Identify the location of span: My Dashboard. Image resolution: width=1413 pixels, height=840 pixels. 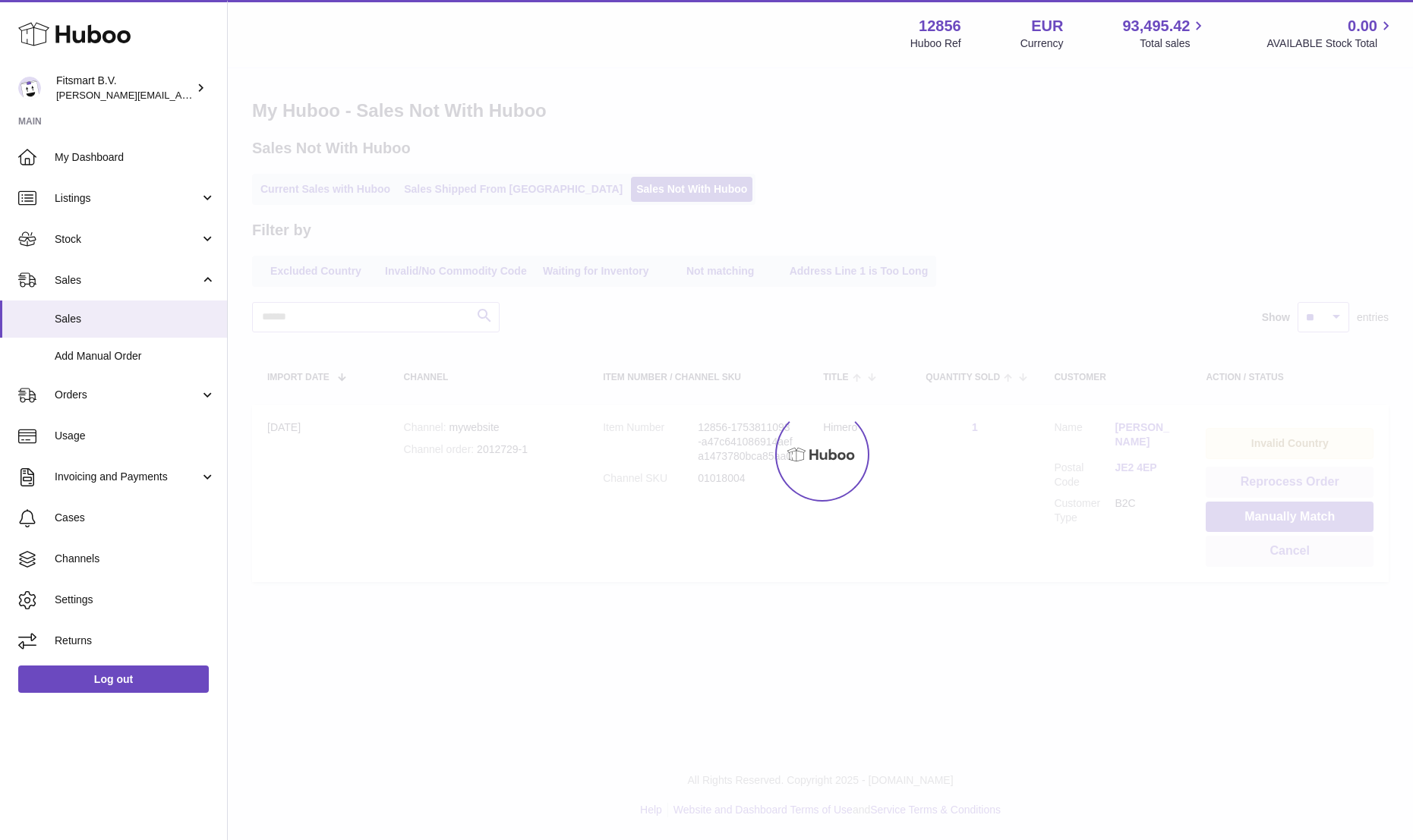
(135, 157).